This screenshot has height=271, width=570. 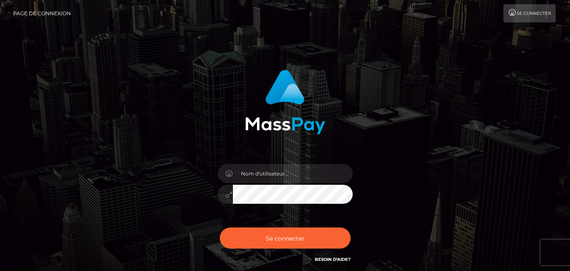 What do you see at coordinates (42, 13) in the screenshot?
I see `font: Page de connexion` at bounding box center [42, 13].